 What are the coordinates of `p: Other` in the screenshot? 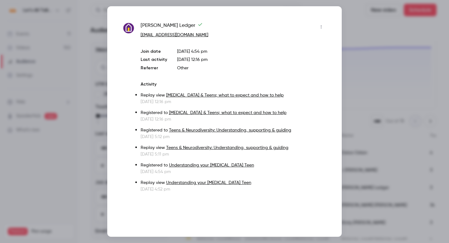 It's located at (252, 68).